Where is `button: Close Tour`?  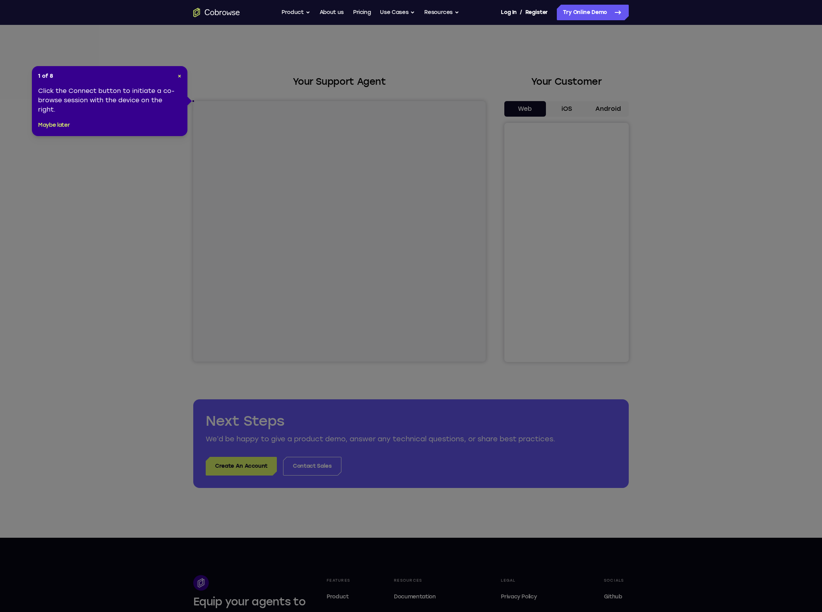 button: Close Tour is located at coordinates (179, 76).